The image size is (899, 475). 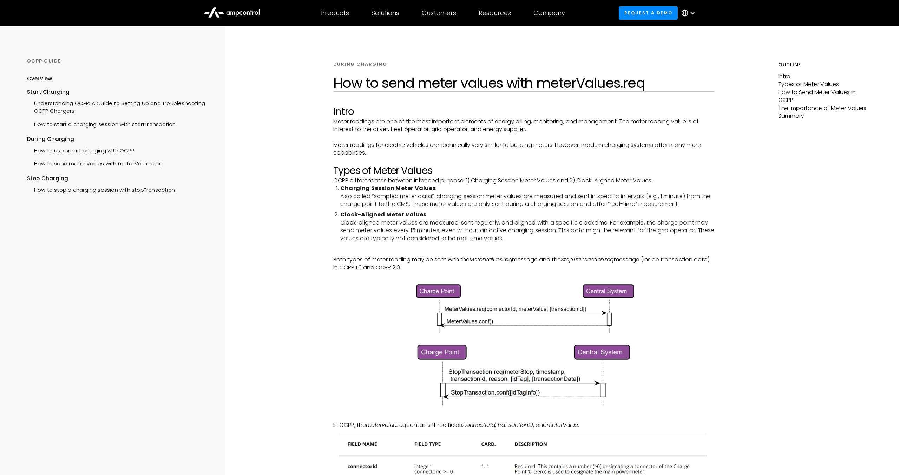 What do you see at coordinates (101, 189) in the screenshot?
I see `a: How to stop a charging session with stopTransaction` at bounding box center [101, 189].